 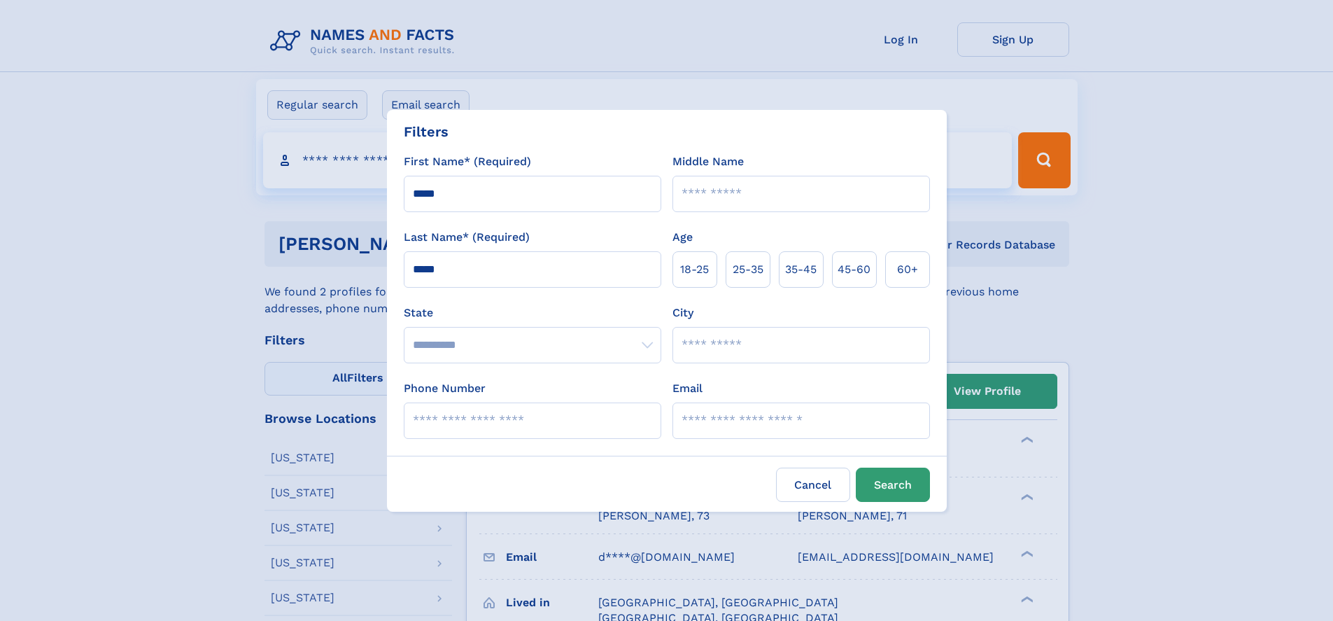 What do you see at coordinates (467, 162) in the screenshot?
I see `label: First Name* (Required)` at bounding box center [467, 162].